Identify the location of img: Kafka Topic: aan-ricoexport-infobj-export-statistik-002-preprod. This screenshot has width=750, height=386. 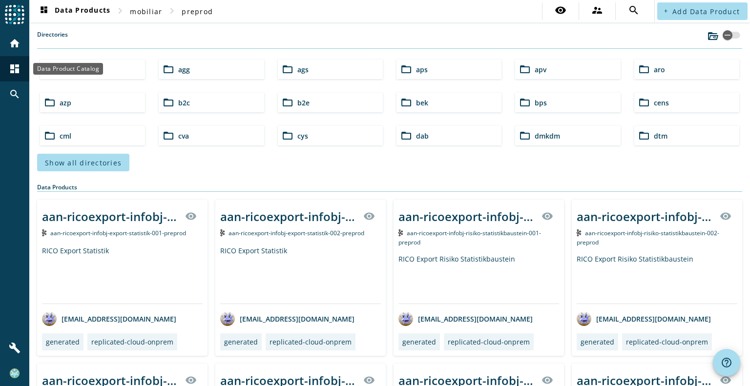
(222, 233).